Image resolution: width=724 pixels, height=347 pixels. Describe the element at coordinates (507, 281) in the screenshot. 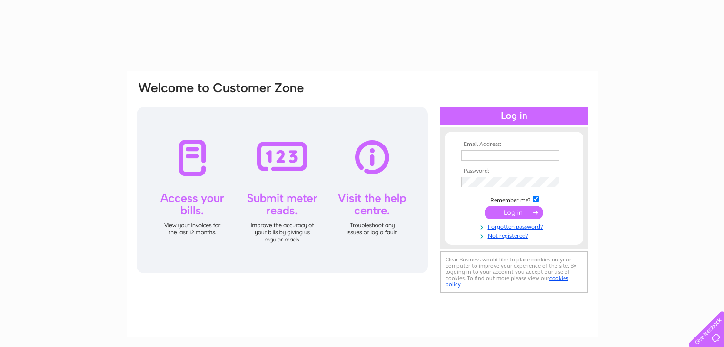

I see `a: cookies policy` at that location.